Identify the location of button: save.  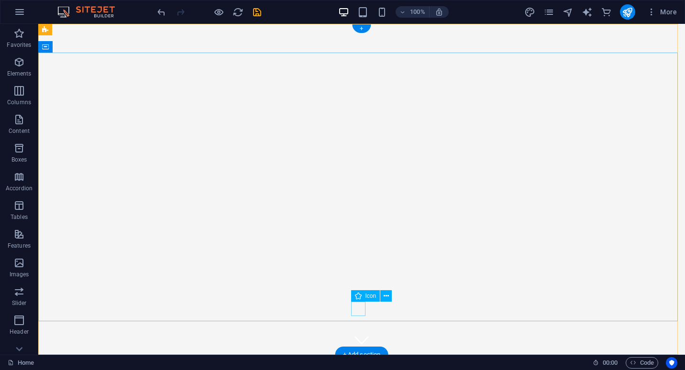
(257, 12).